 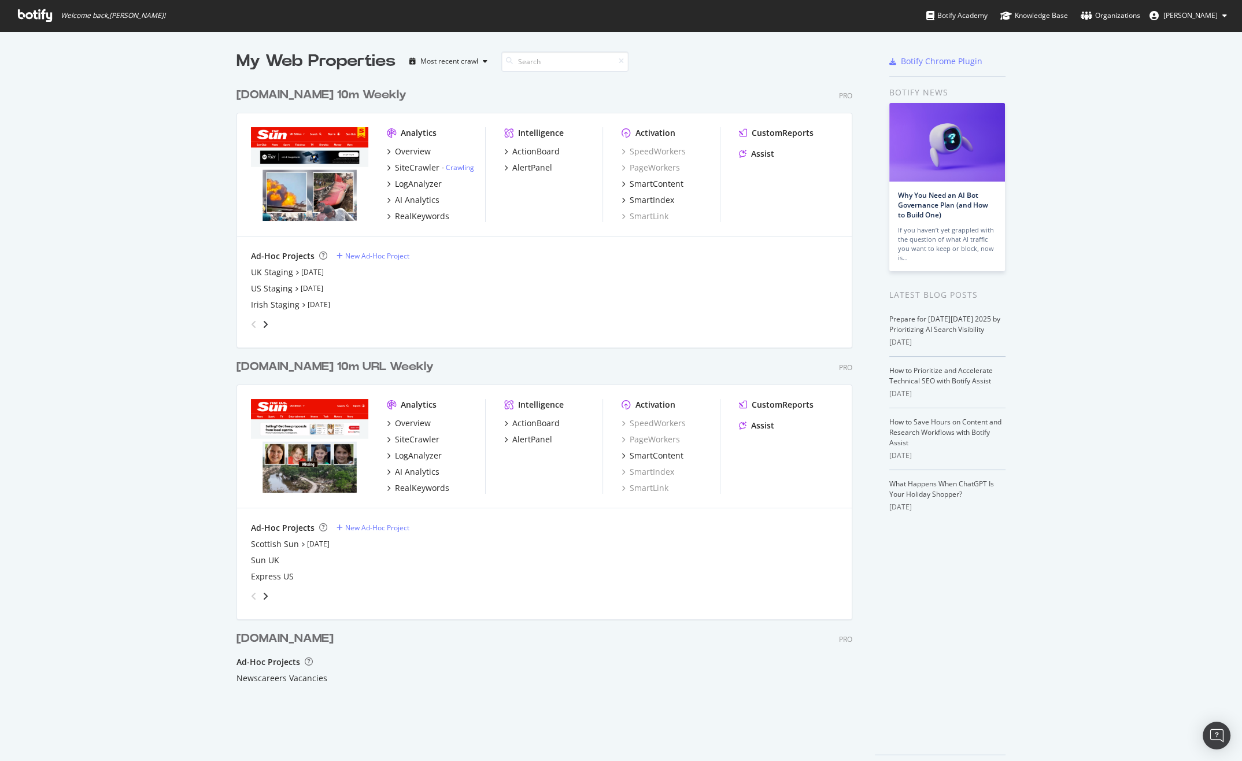 What do you see at coordinates (648, 472) in the screenshot?
I see `div: SmartIndex` at bounding box center [648, 472].